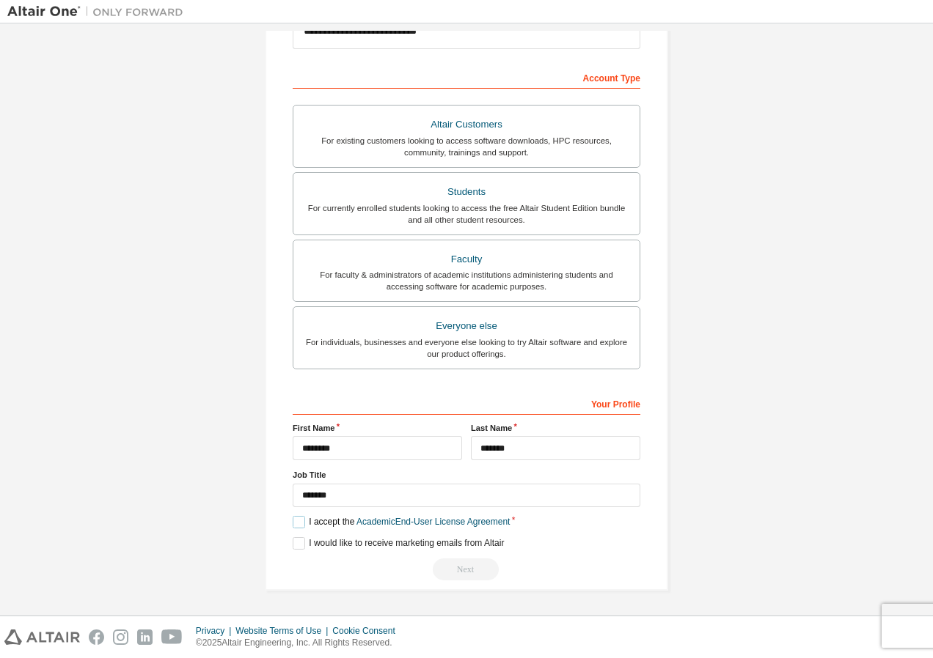  What do you see at coordinates (466, 260) in the screenshot?
I see `div: Faculty` at bounding box center [466, 260].